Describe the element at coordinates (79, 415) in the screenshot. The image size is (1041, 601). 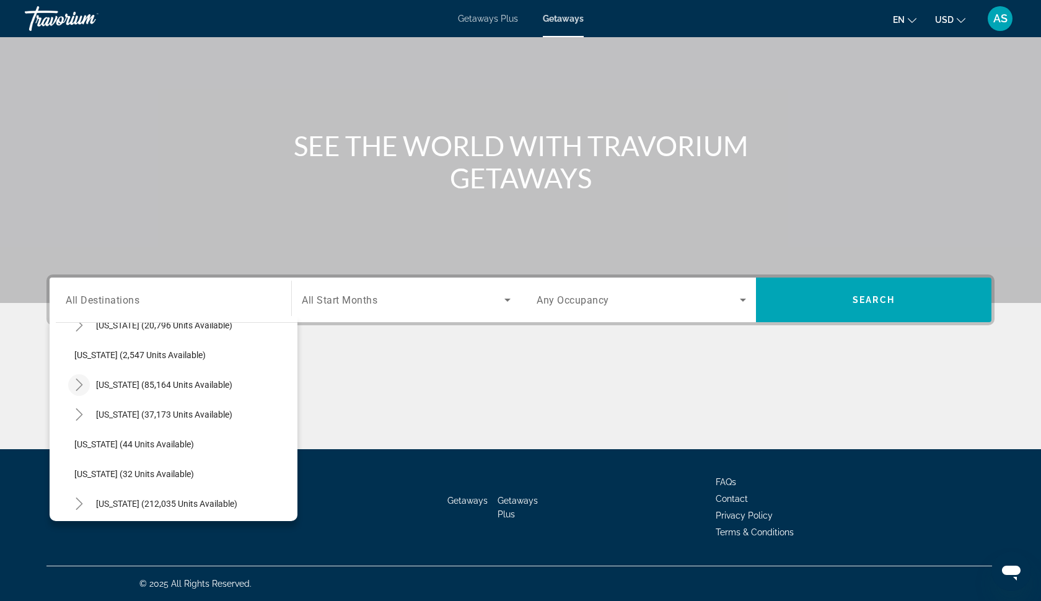
I see `button: Toggle Colorado (37,173 units available)` at that location.